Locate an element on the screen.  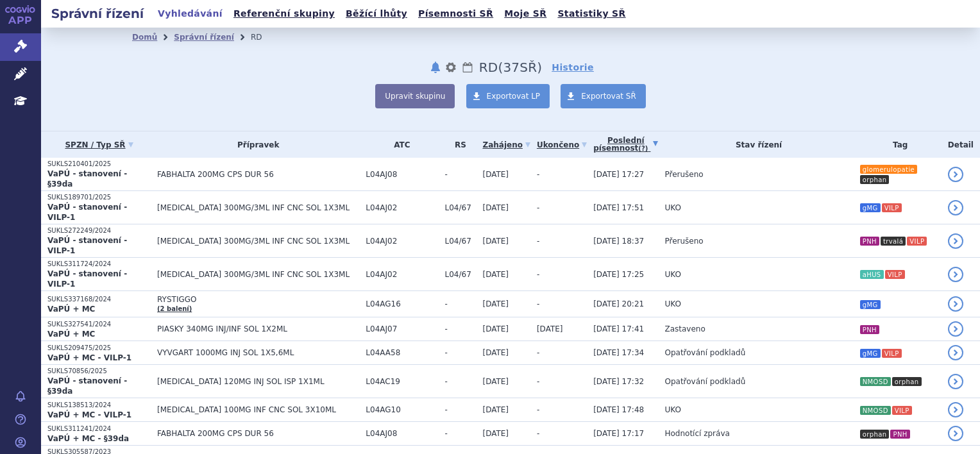
p: SUKLS209475/2025 is located at coordinates (99, 348).